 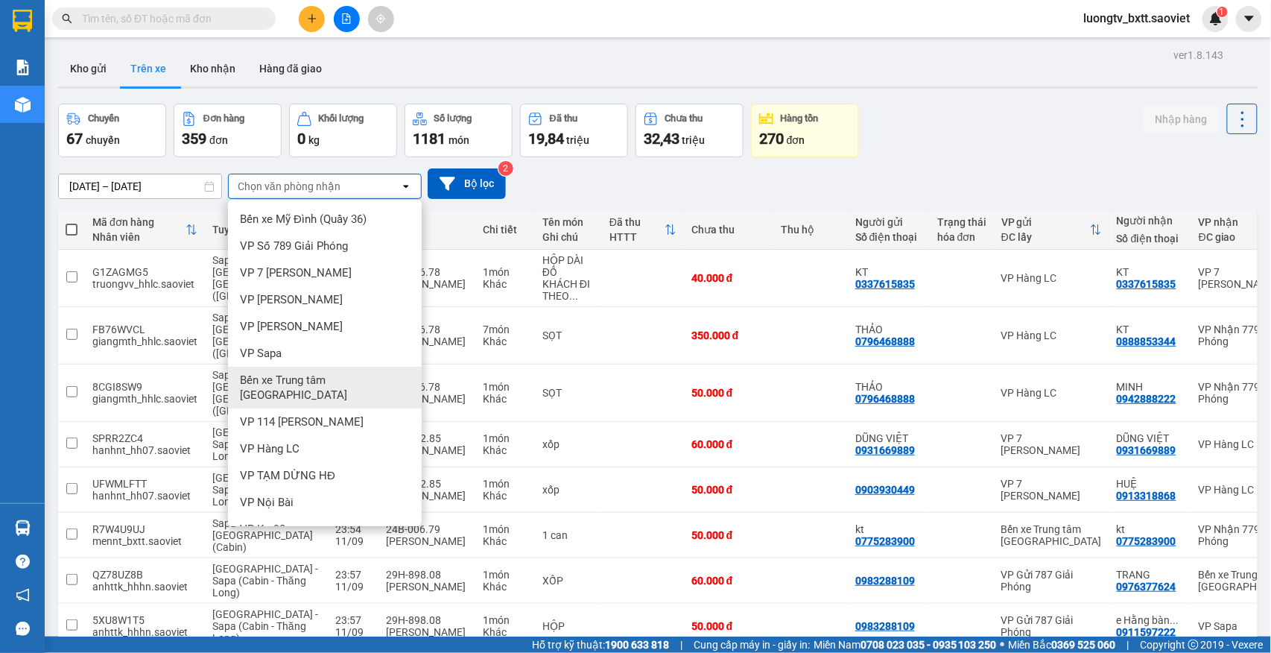 What do you see at coordinates (266, 229) in the screenshot?
I see `div: Tuyến` at bounding box center [266, 229].